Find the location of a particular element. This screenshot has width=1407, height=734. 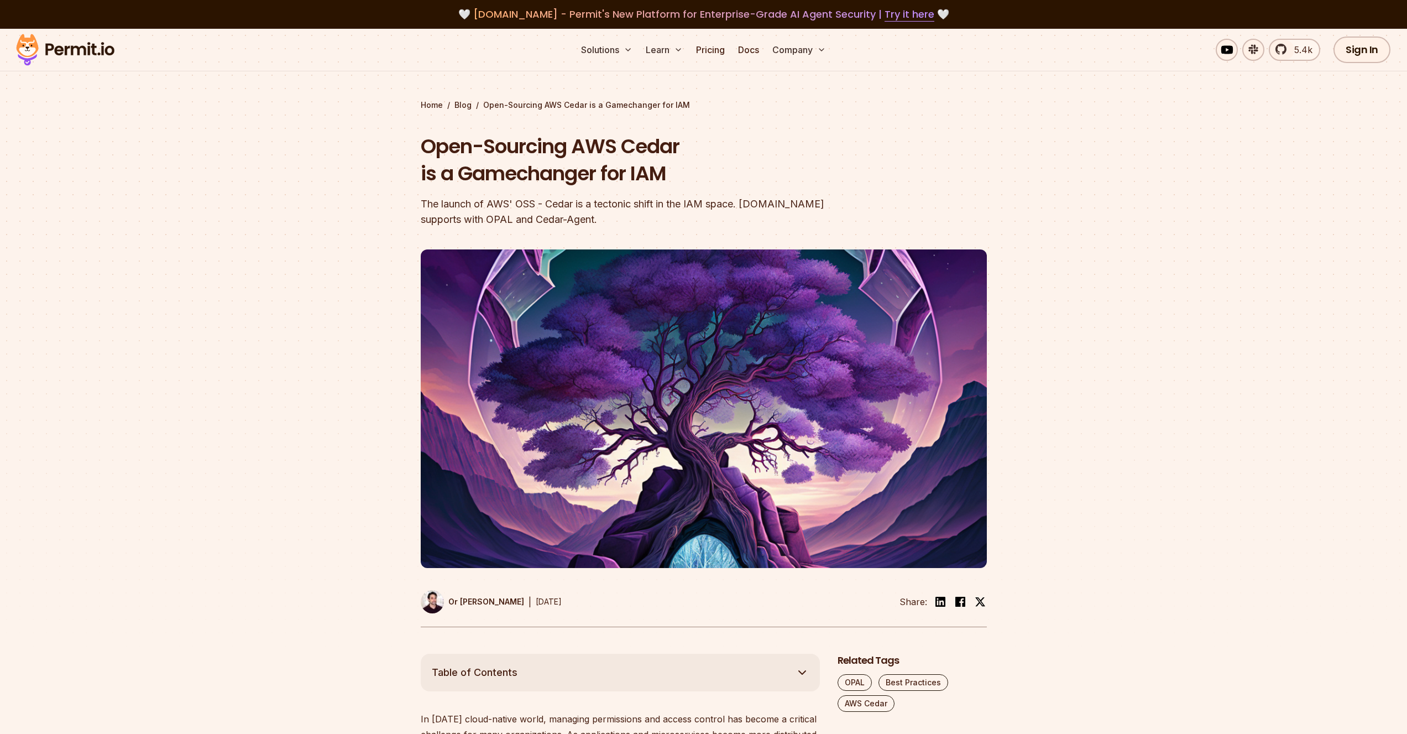

img: twitter is located at coordinates (981, 602).